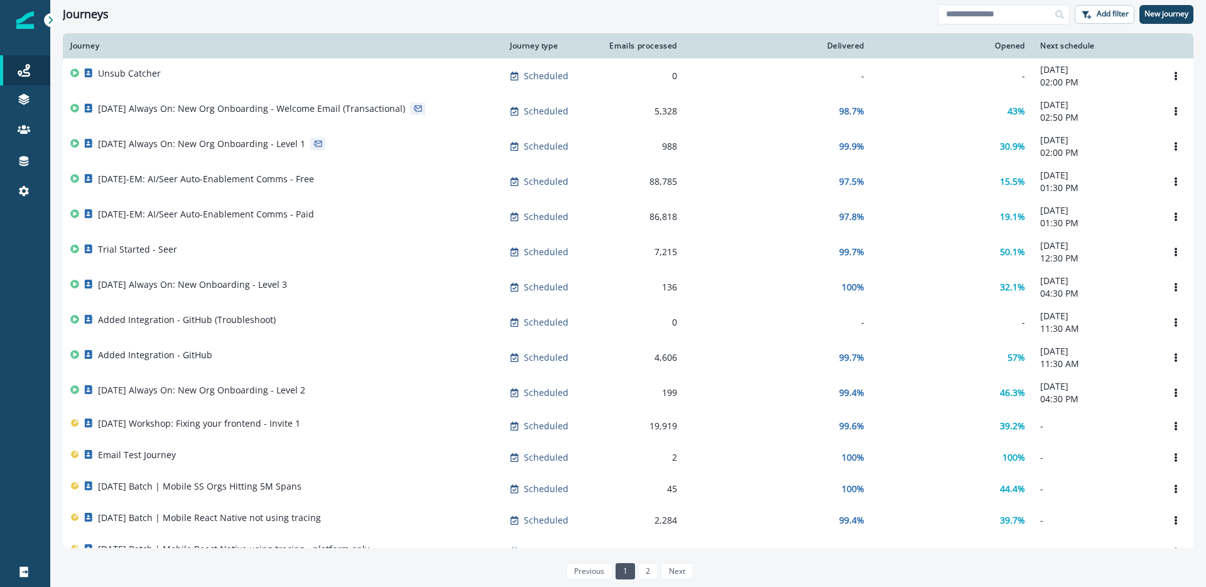  Describe the element at coordinates (187, 320) in the screenshot. I see `p: Added Integration - GitHub (Troubleshoot)` at that location.